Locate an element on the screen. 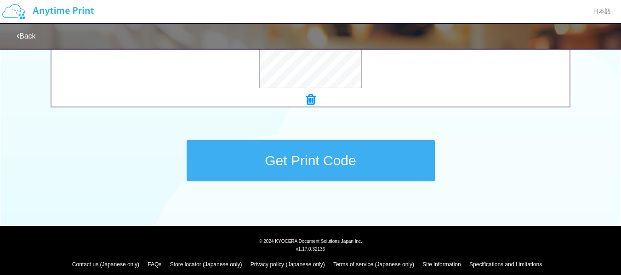 The width and height of the screenshot is (621, 275). button: Get Print Code is located at coordinates (311, 161).